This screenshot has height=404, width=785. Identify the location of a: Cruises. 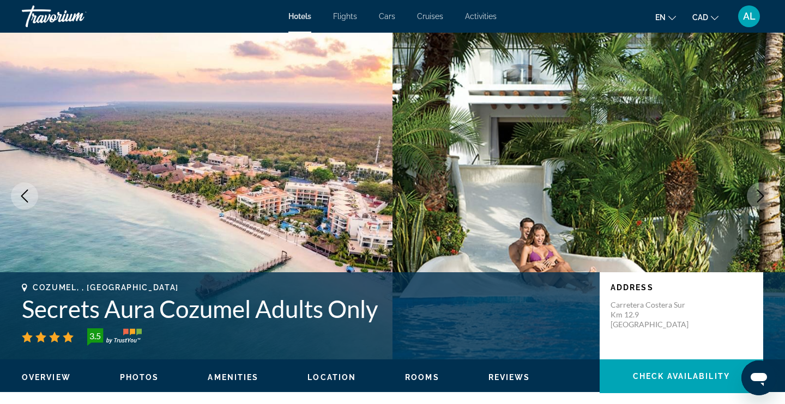
(430, 16).